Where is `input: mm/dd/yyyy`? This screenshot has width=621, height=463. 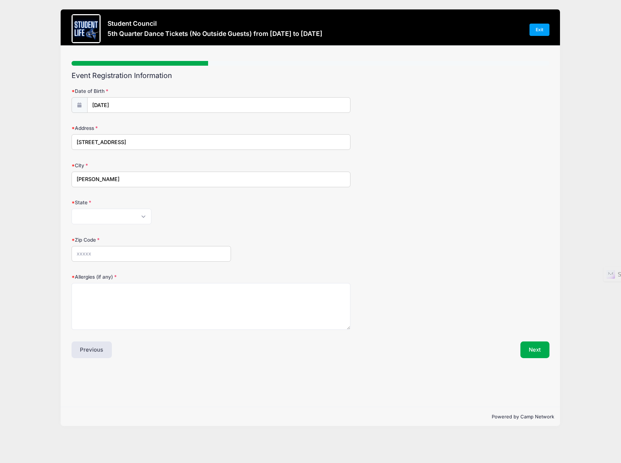 input: mm/dd/yyyy is located at coordinates (219, 105).